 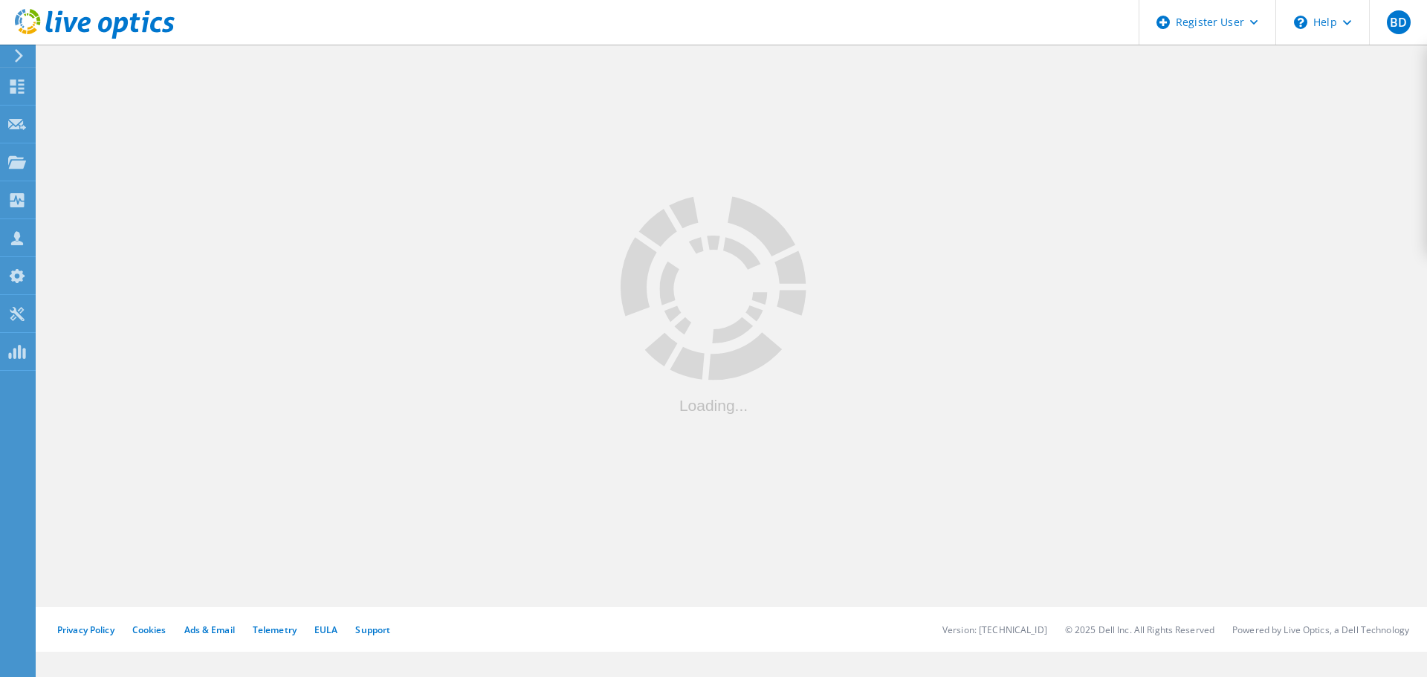 I want to click on a: EULA, so click(x=326, y=629).